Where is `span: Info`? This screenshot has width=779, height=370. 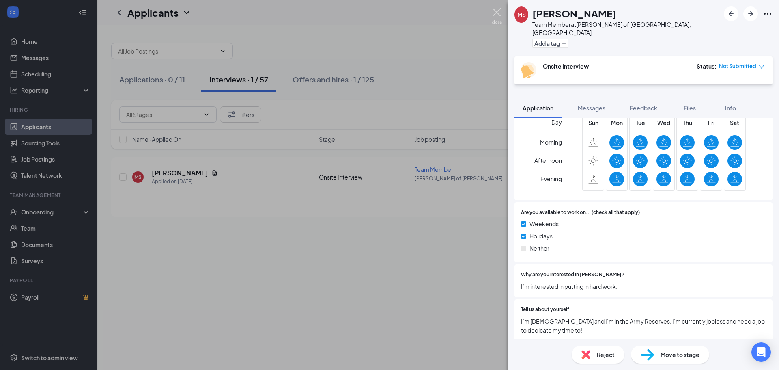
span: Info is located at coordinates (730, 108).